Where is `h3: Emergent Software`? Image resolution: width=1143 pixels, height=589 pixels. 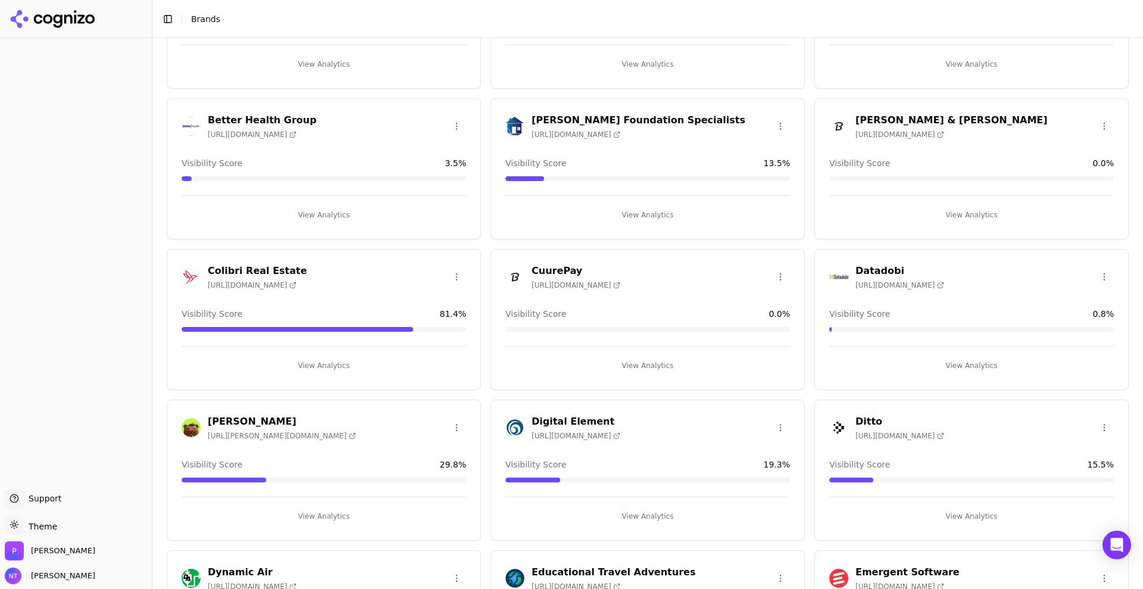
h3: Emergent Software is located at coordinates (907, 572).